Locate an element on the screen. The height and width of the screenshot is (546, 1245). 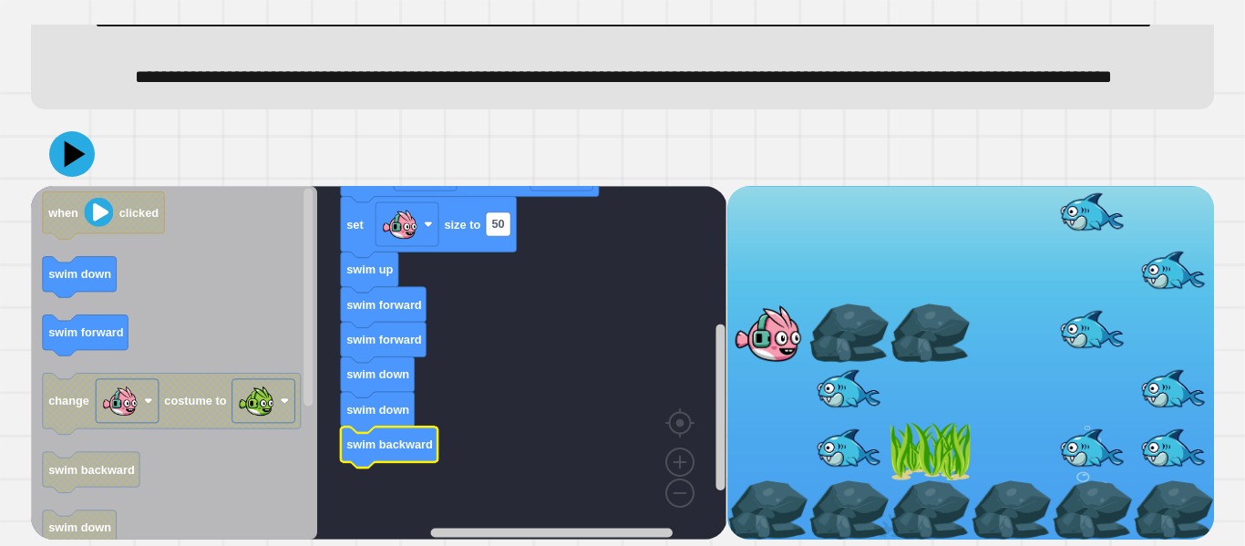
text: when is located at coordinates (63, 211).